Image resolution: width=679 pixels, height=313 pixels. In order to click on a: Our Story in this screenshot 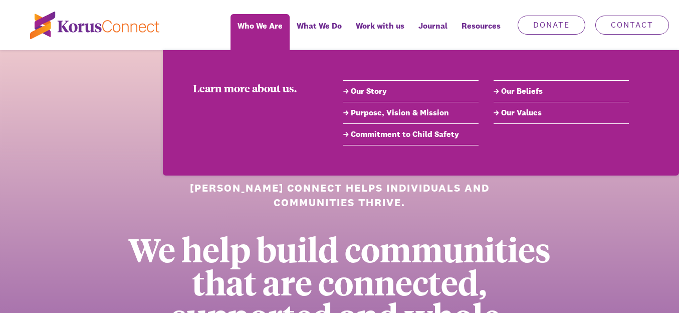, I will do `click(411, 91)`.